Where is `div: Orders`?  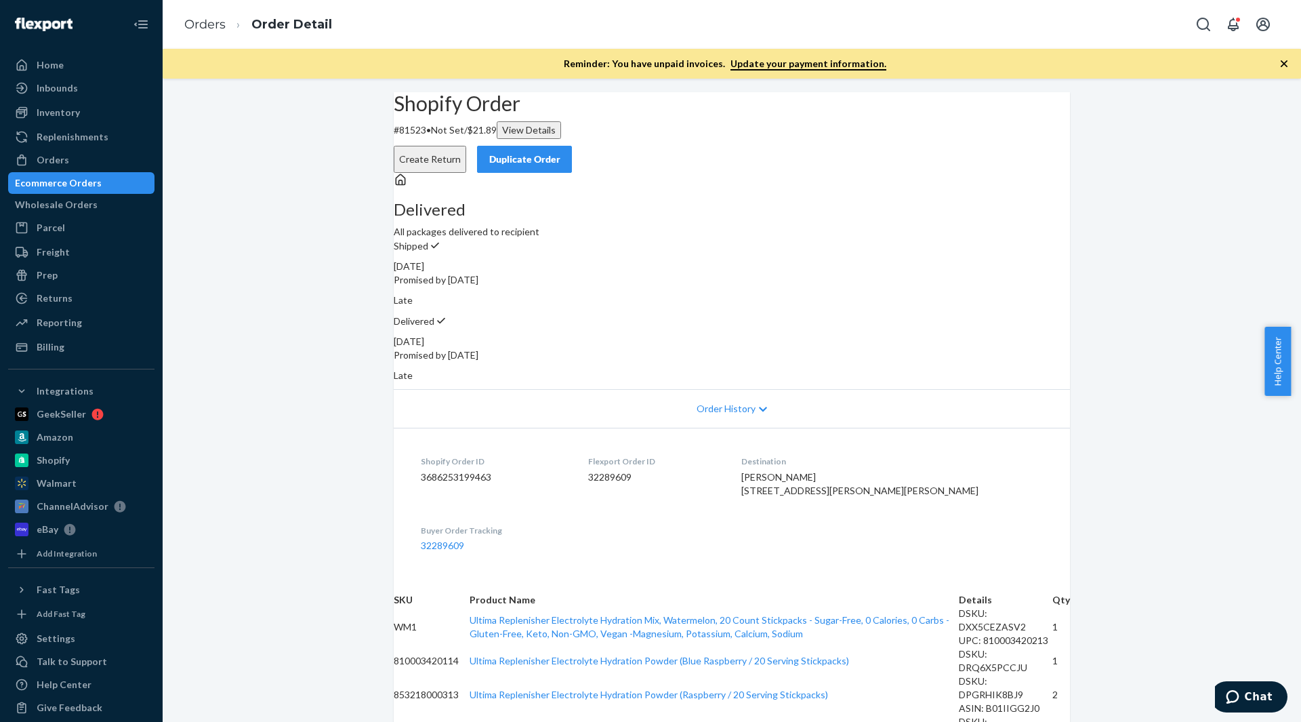 div: Orders is located at coordinates (53, 160).